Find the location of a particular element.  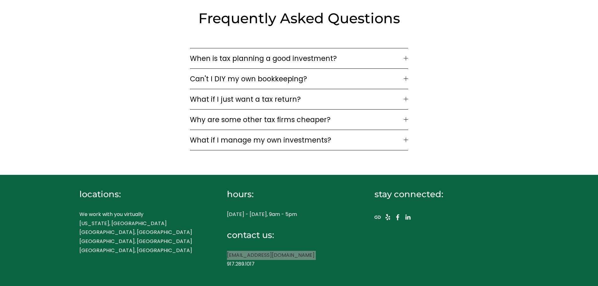

h4: contact us: is located at coordinates (290, 235).